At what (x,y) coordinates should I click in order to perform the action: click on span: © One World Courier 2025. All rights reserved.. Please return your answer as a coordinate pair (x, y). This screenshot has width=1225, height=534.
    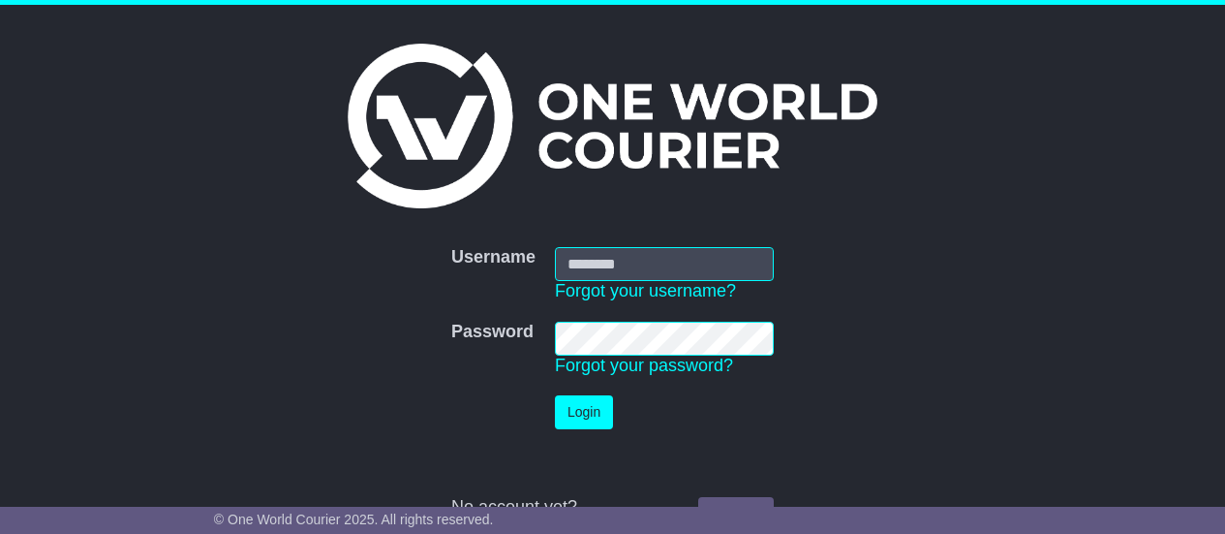
    Looking at the image, I should click on (354, 519).